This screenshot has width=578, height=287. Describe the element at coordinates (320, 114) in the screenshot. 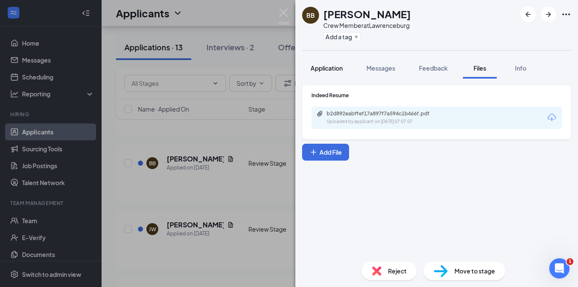

I see `svg: Paperclip` at that location.